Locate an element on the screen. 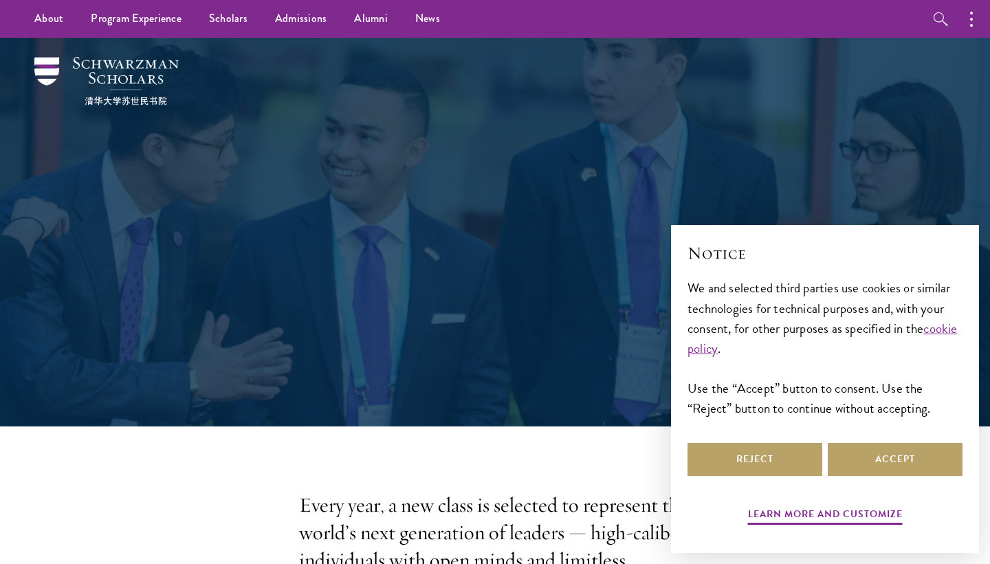 This screenshot has width=990, height=564. button: Accept is located at coordinates (895, 459).